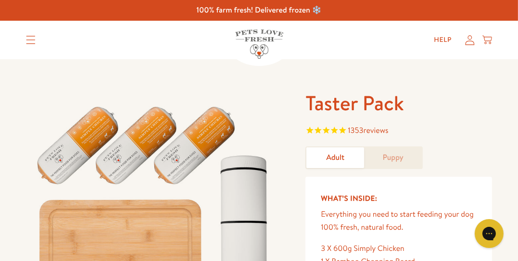  I want to click on img: Pets Love Fresh, so click(259, 44).